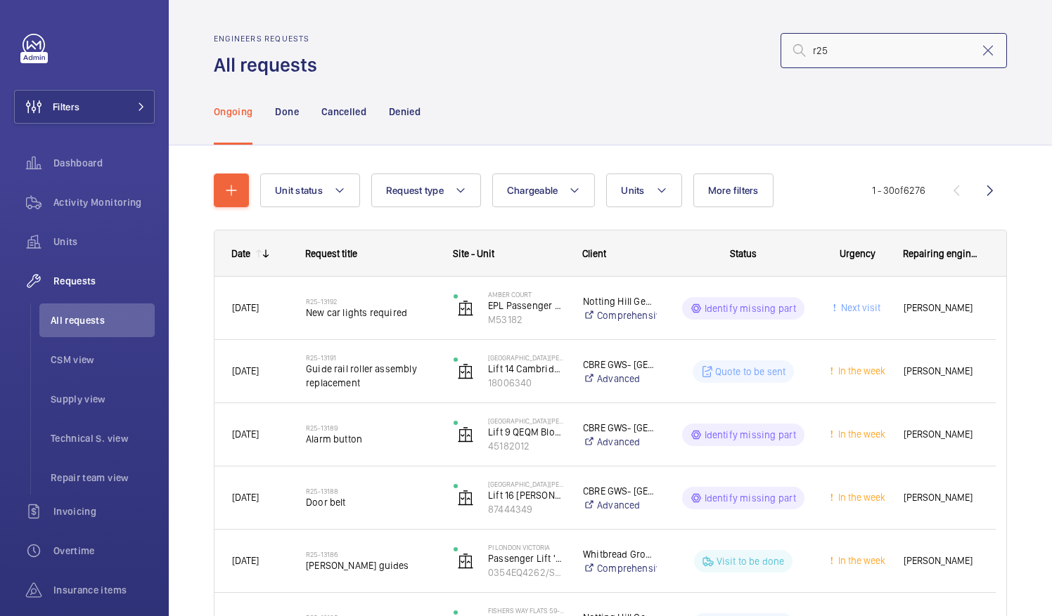 The width and height of the screenshot is (1052, 616). What do you see at coordinates (643, 191) in the screenshot?
I see `button: Units` at bounding box center [643, 191].